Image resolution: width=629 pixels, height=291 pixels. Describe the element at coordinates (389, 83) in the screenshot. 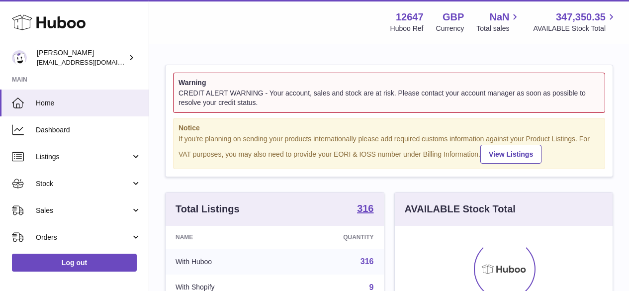

I see `strong: Warning` at that location.